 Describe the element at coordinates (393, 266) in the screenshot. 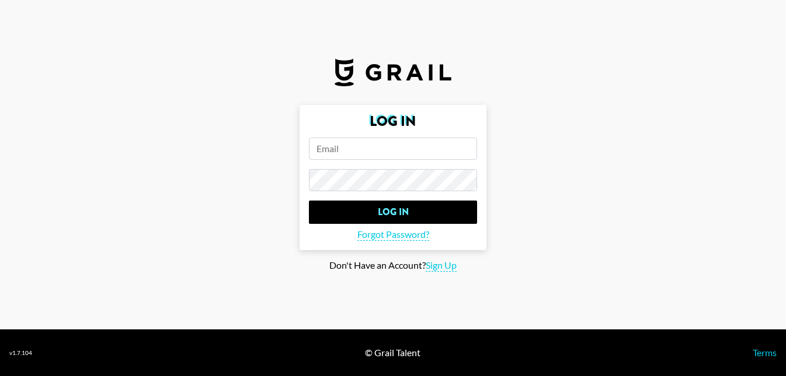

I see `div: Don't Have an Account?` at that location.